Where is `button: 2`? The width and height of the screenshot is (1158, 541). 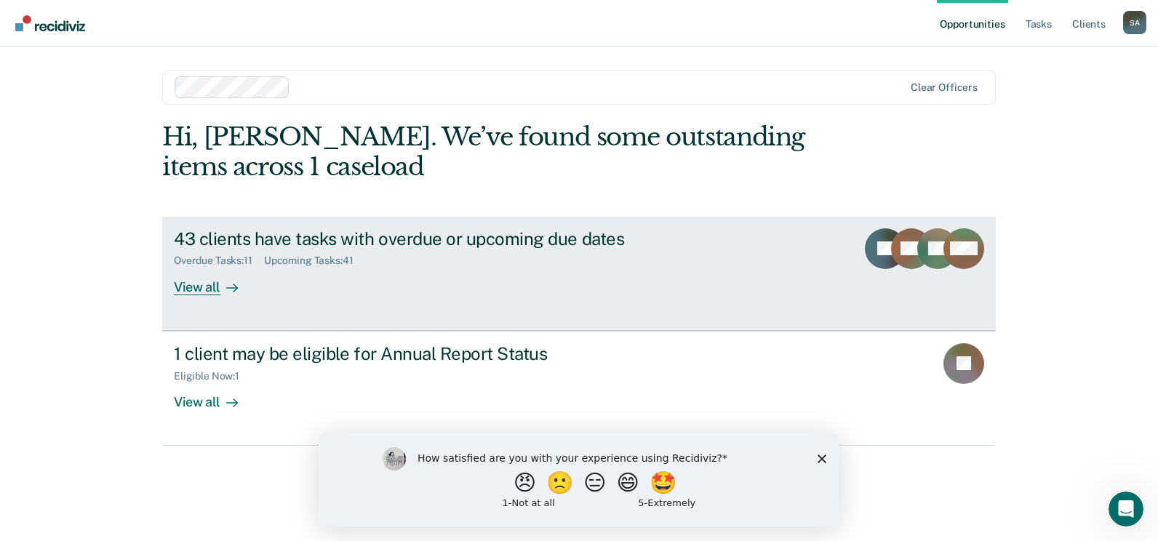 button: 2 is located at coordinates (242, 50).